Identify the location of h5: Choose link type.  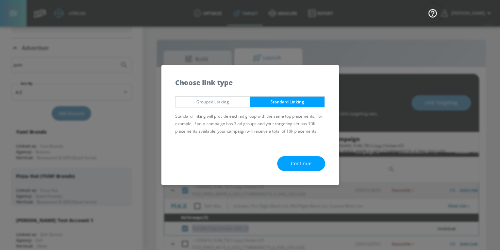
(204, 82).